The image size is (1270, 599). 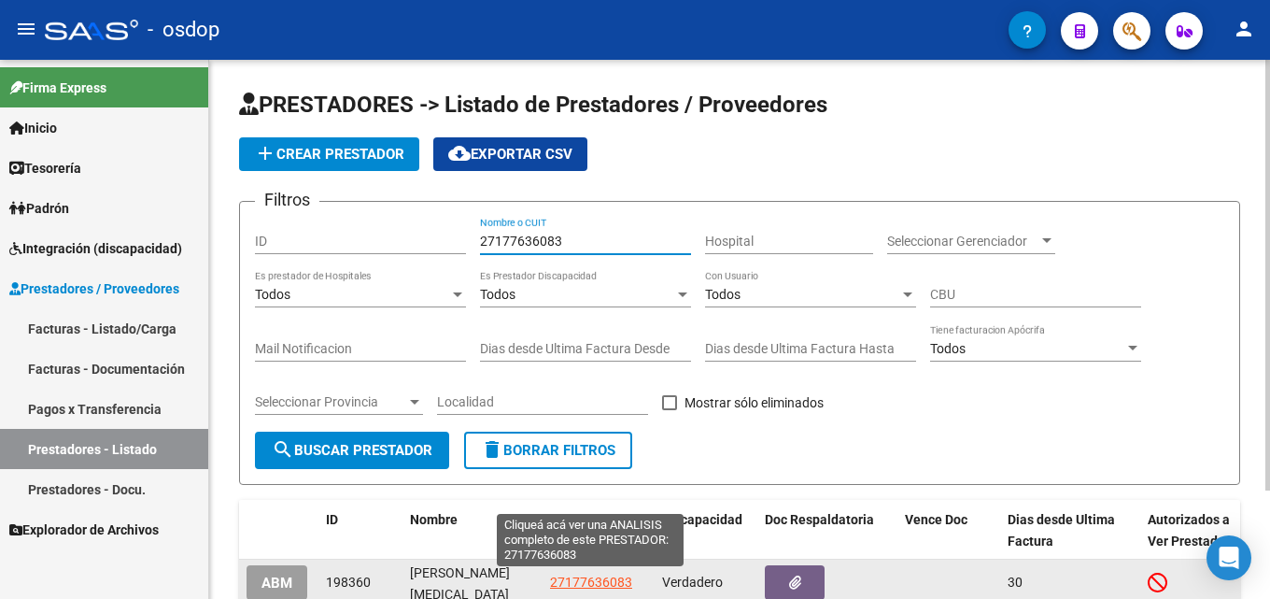 What do you see at coordinates (459, 153) in the screenshot?
I see `mat-icon: cloud_download` at bounding box center [459, 153].